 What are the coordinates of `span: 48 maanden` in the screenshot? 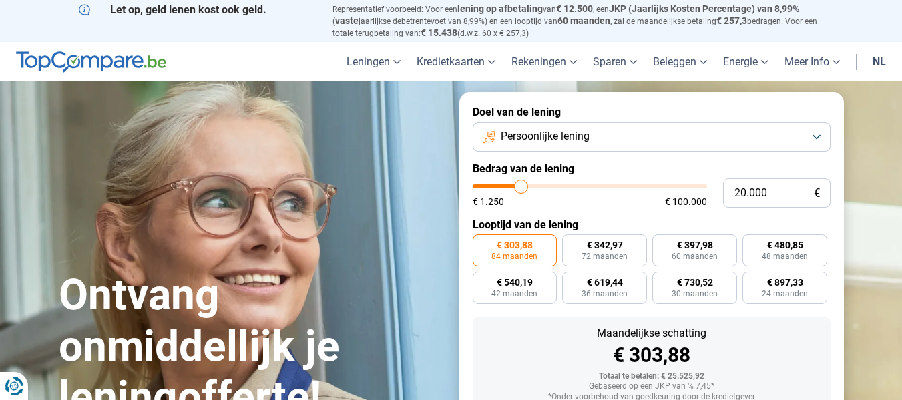 It's located at (784, 256).